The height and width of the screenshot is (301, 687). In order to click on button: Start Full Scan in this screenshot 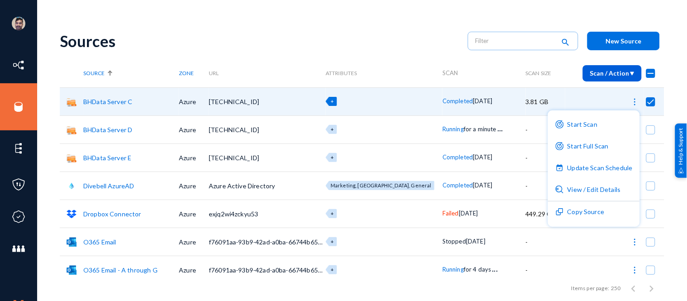, I will do `click(594, 147)`.